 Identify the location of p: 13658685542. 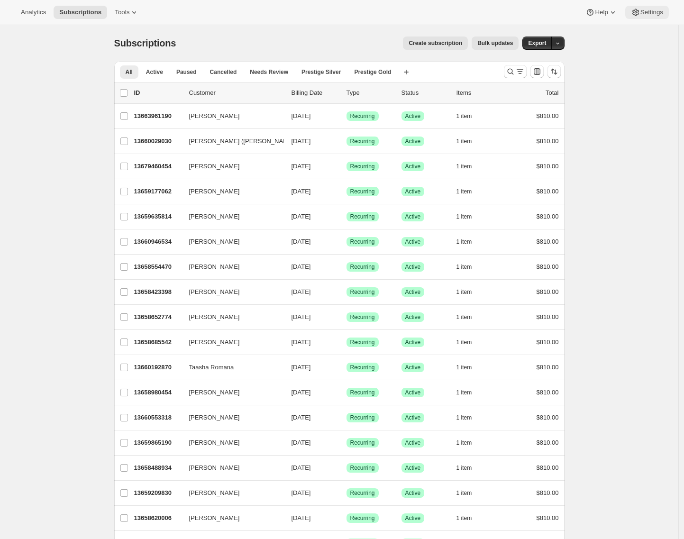
(158, 342).